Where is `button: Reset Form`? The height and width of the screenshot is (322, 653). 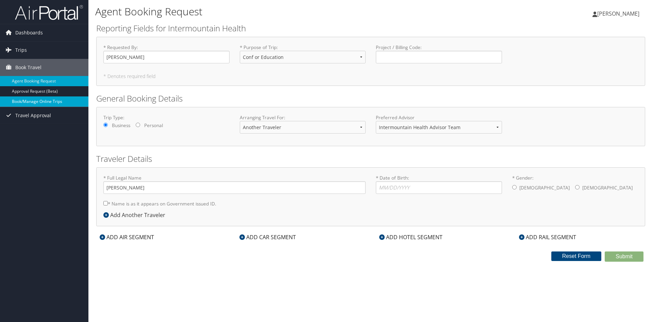 button: Reset Form is located at coordinates (577, 256).